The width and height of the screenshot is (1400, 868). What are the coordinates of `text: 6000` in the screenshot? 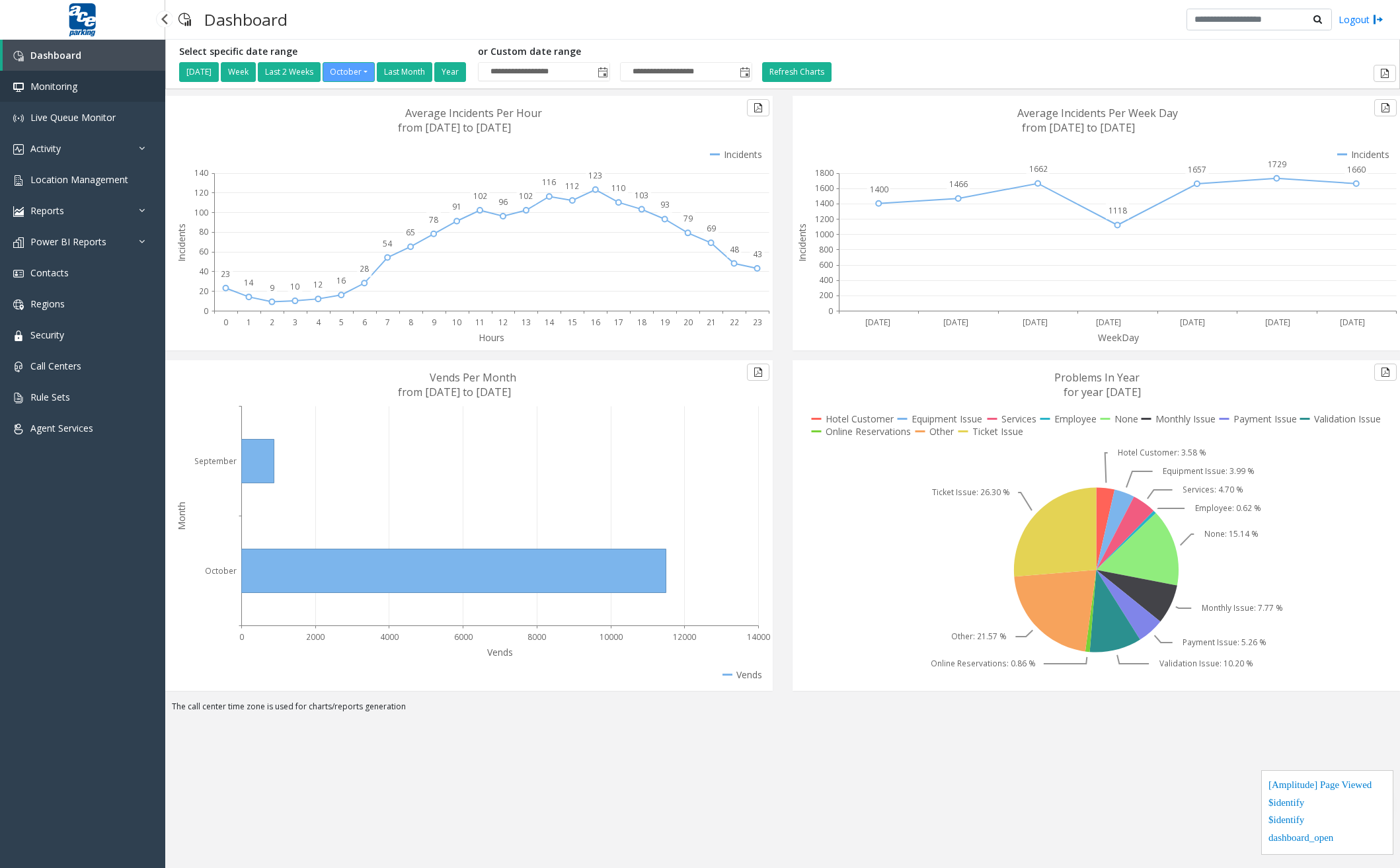 It's located at (463, 637).